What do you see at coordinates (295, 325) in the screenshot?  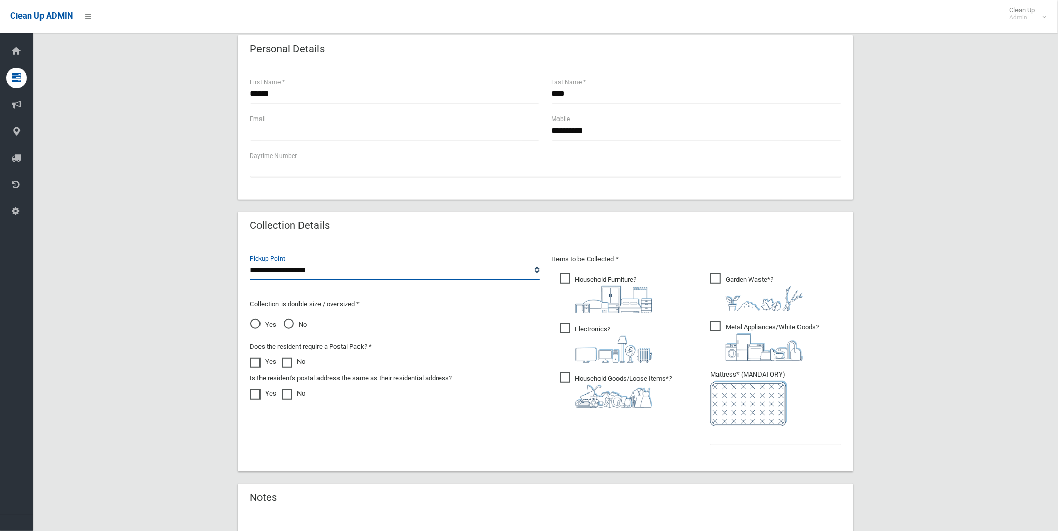 I see `span: No` at bounding box center [295, 325].